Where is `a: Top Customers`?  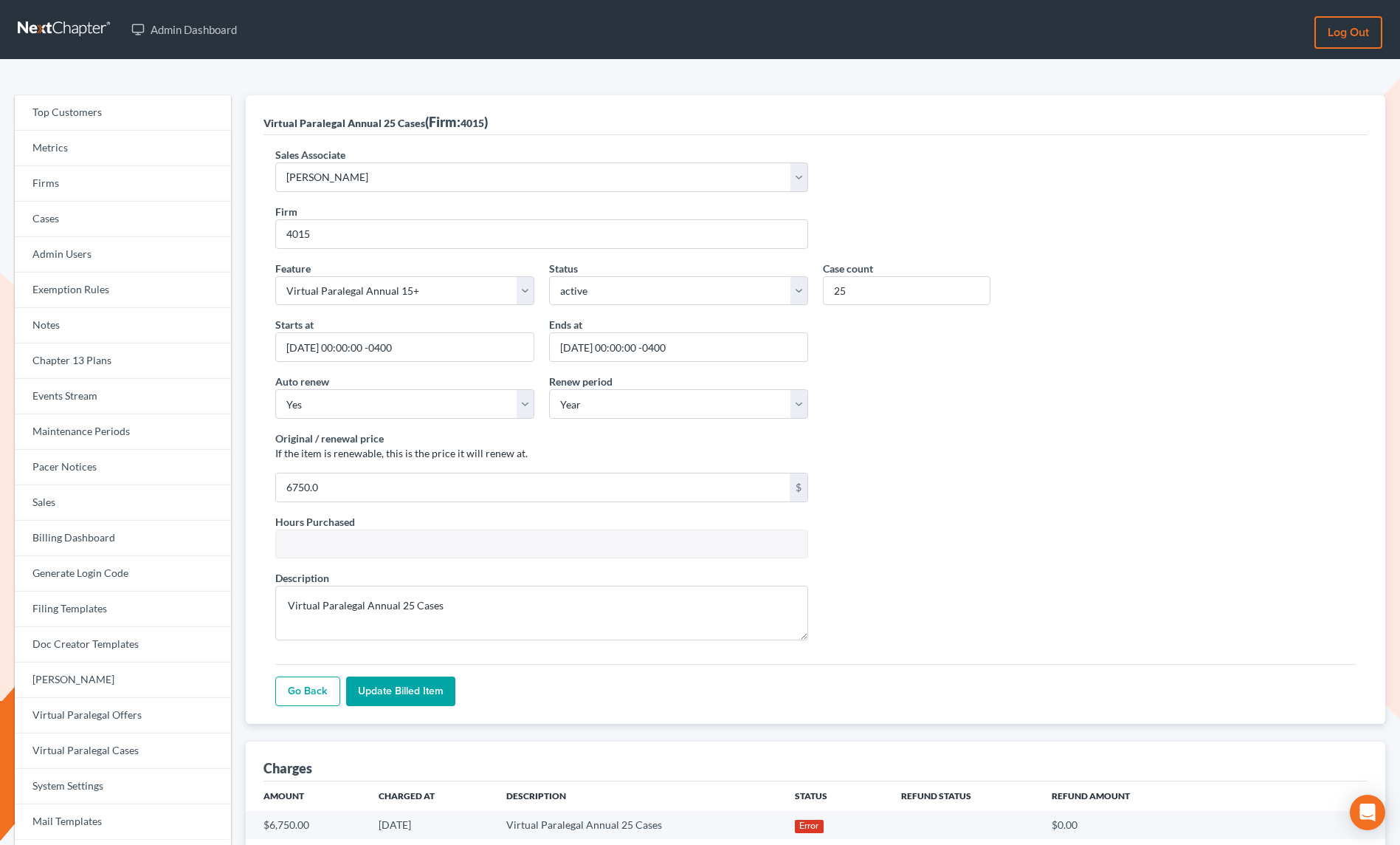
a: Top Customers is located at coordinates (123, 113).